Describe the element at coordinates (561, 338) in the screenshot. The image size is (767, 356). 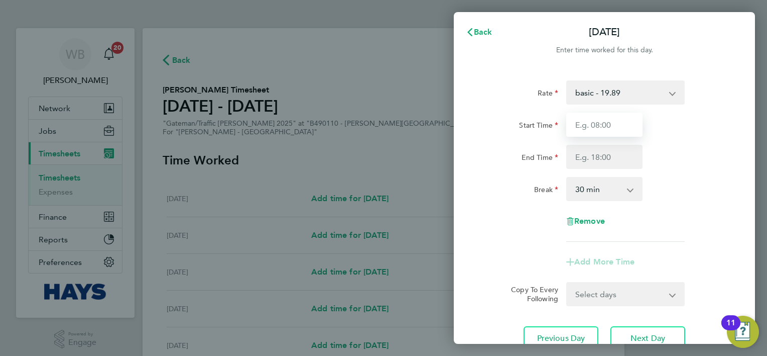
I see `span: Previous Day` at that location.